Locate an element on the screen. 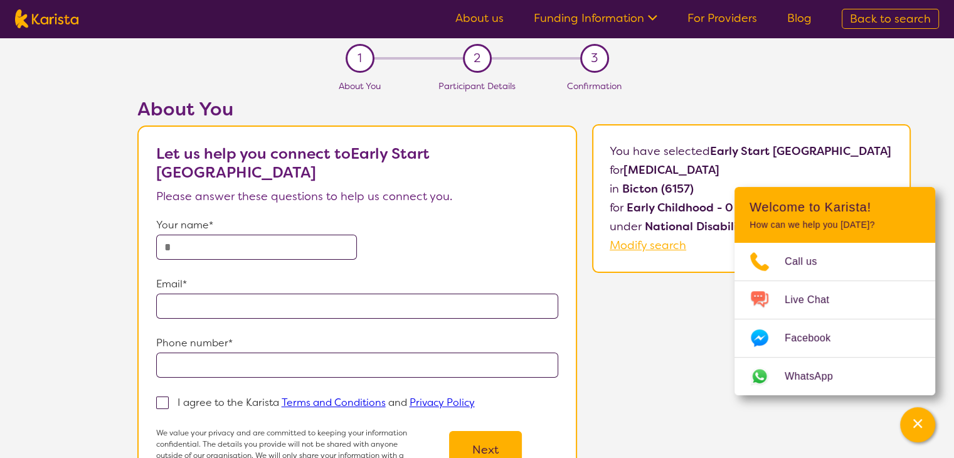 This screenshot has height=458, width=954. span: Participant Details is located at coordinates (477, 86).